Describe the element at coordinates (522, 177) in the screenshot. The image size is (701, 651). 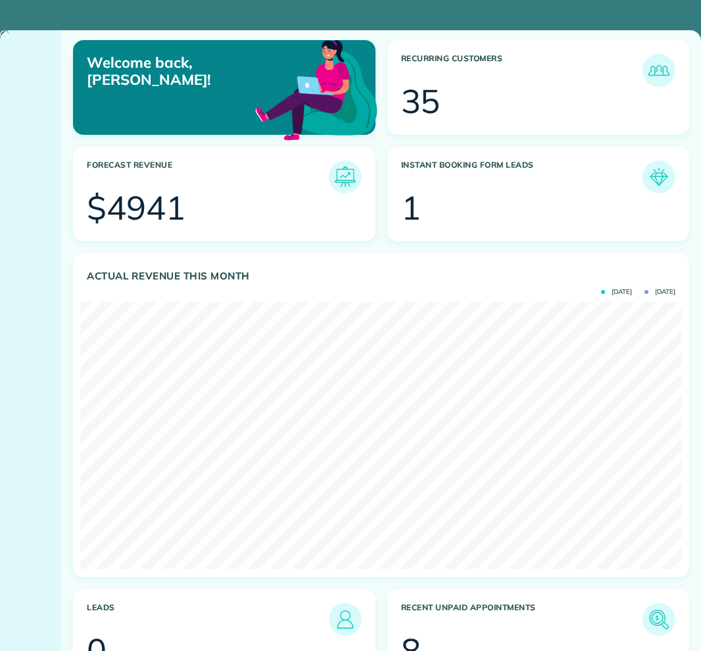
I see `h3: Instant Booking Form Leads` at that location.